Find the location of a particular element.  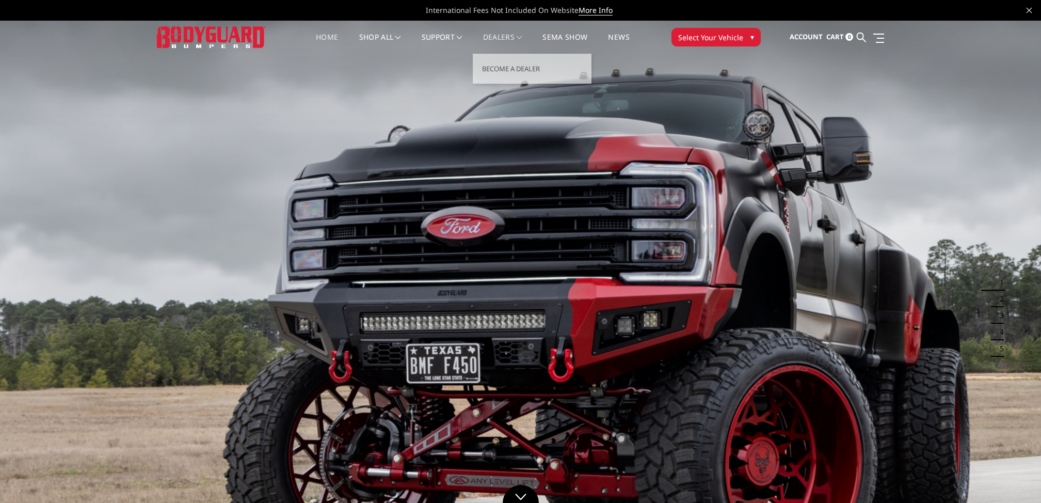

button: 3 of 5 is located at coordinates (999, 316).